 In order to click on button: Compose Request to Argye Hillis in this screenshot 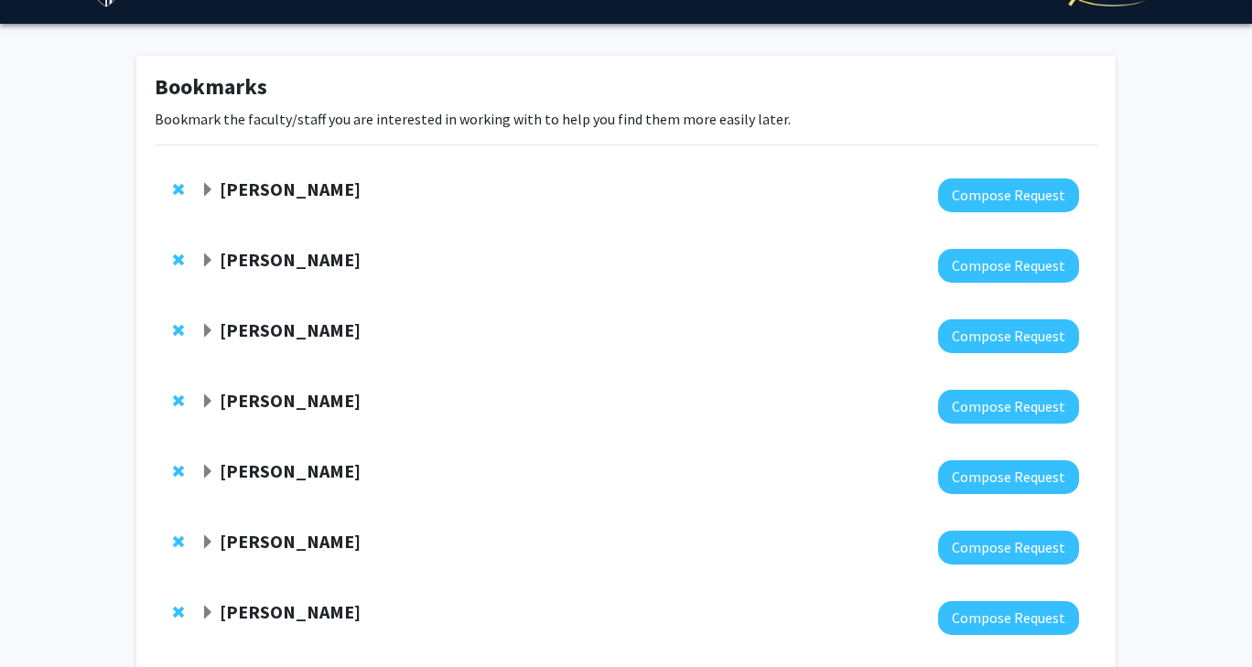, I will do `click(1009, 547)`.